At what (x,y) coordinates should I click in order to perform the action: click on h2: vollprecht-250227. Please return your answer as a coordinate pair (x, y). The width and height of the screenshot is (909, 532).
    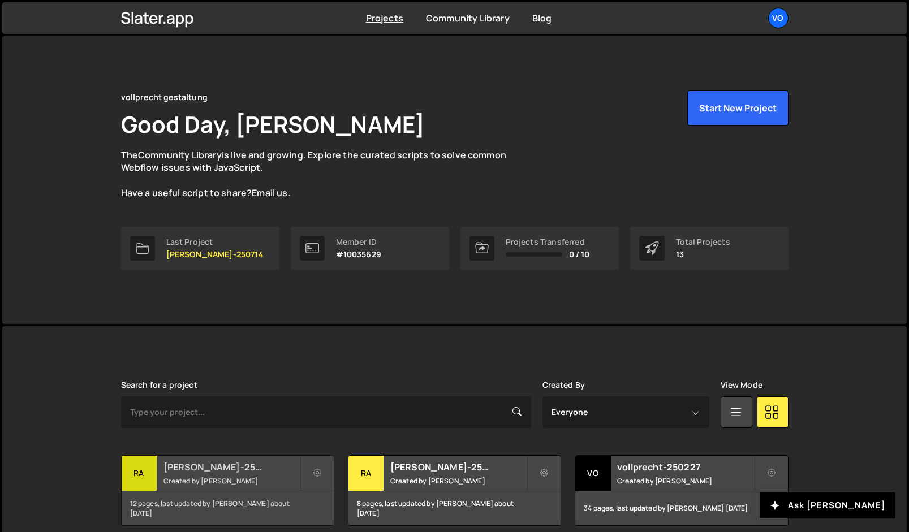
    Looking at the image, I should click on (685, 467).